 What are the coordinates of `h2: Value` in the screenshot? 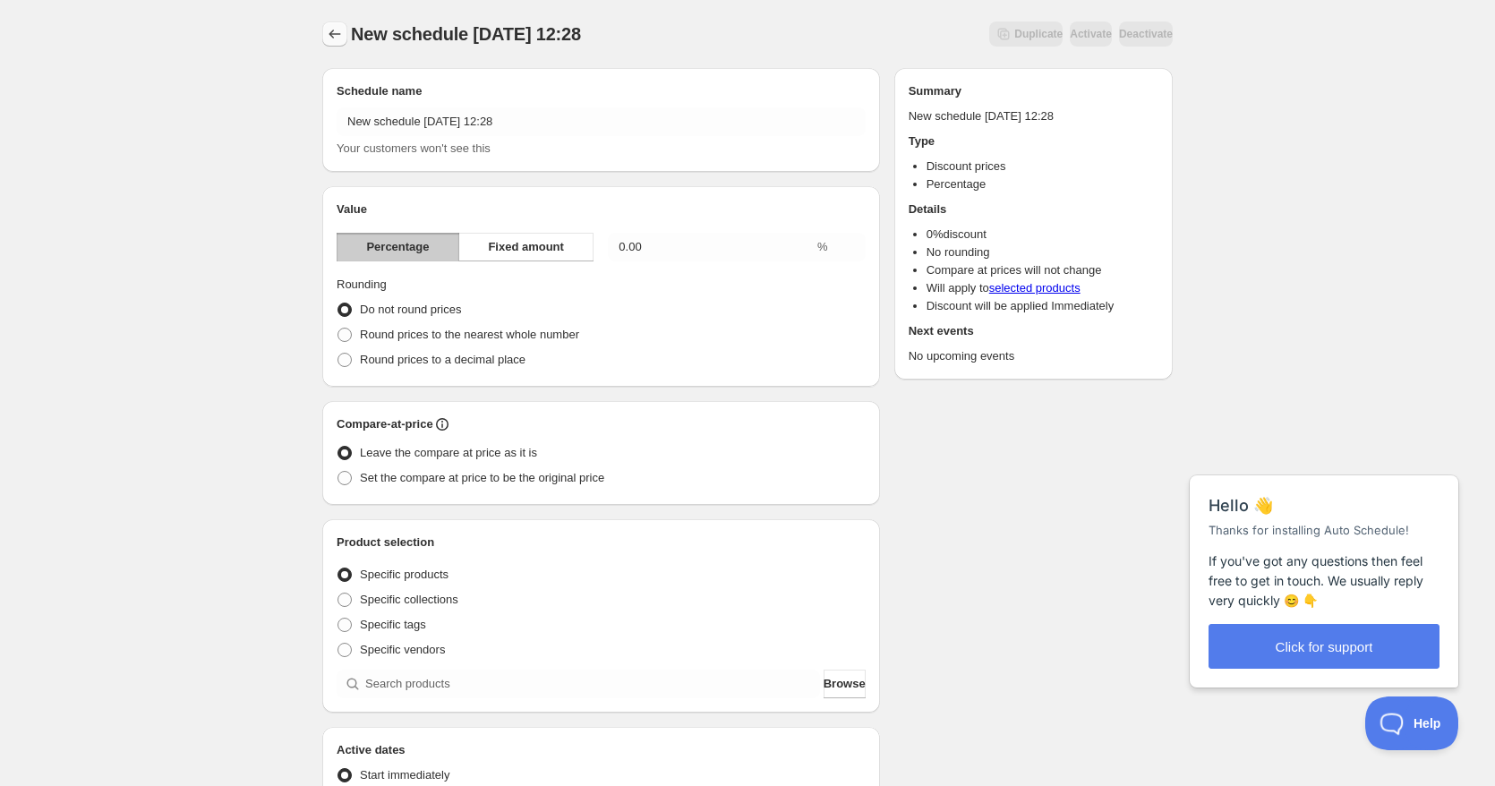 It's located at (601, 210).